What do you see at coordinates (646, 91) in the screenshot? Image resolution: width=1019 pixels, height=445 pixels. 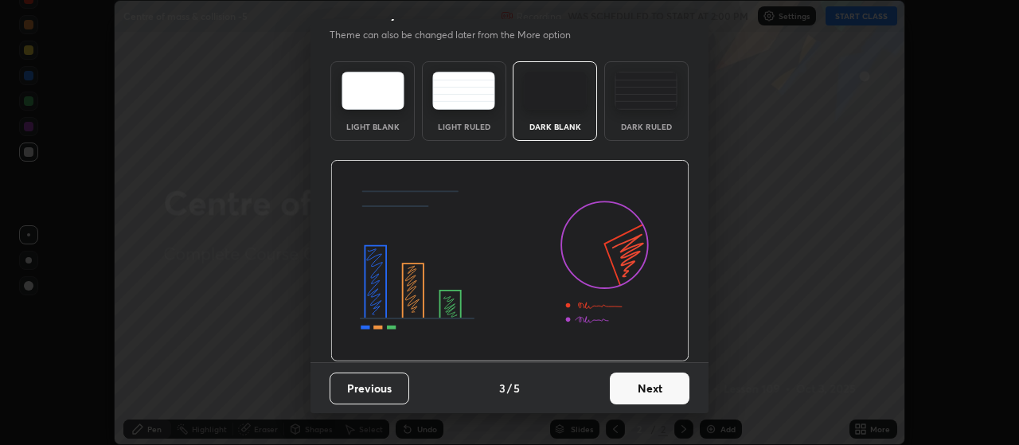 I see `img: darkRuledTheme.de295e13.svg` at bounding box center [646, 91].